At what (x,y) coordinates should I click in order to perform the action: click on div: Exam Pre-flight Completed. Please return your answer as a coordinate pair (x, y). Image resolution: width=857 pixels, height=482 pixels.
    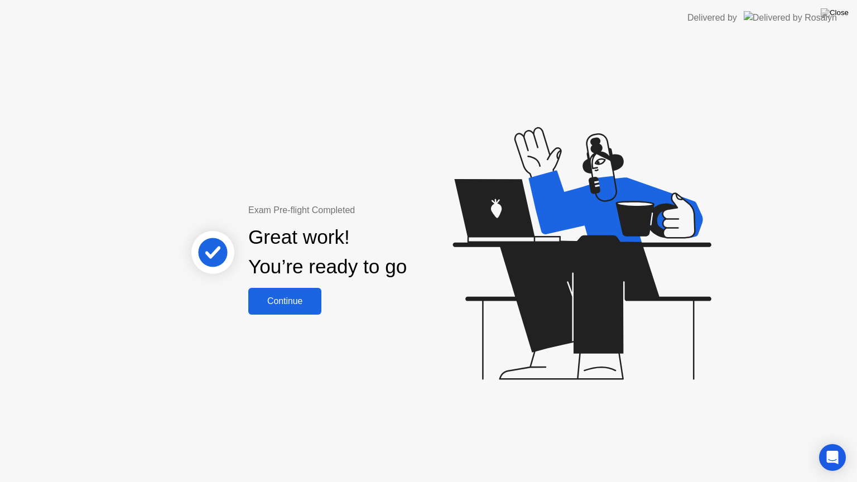
    Looking at the image, I should click on (363, 210).